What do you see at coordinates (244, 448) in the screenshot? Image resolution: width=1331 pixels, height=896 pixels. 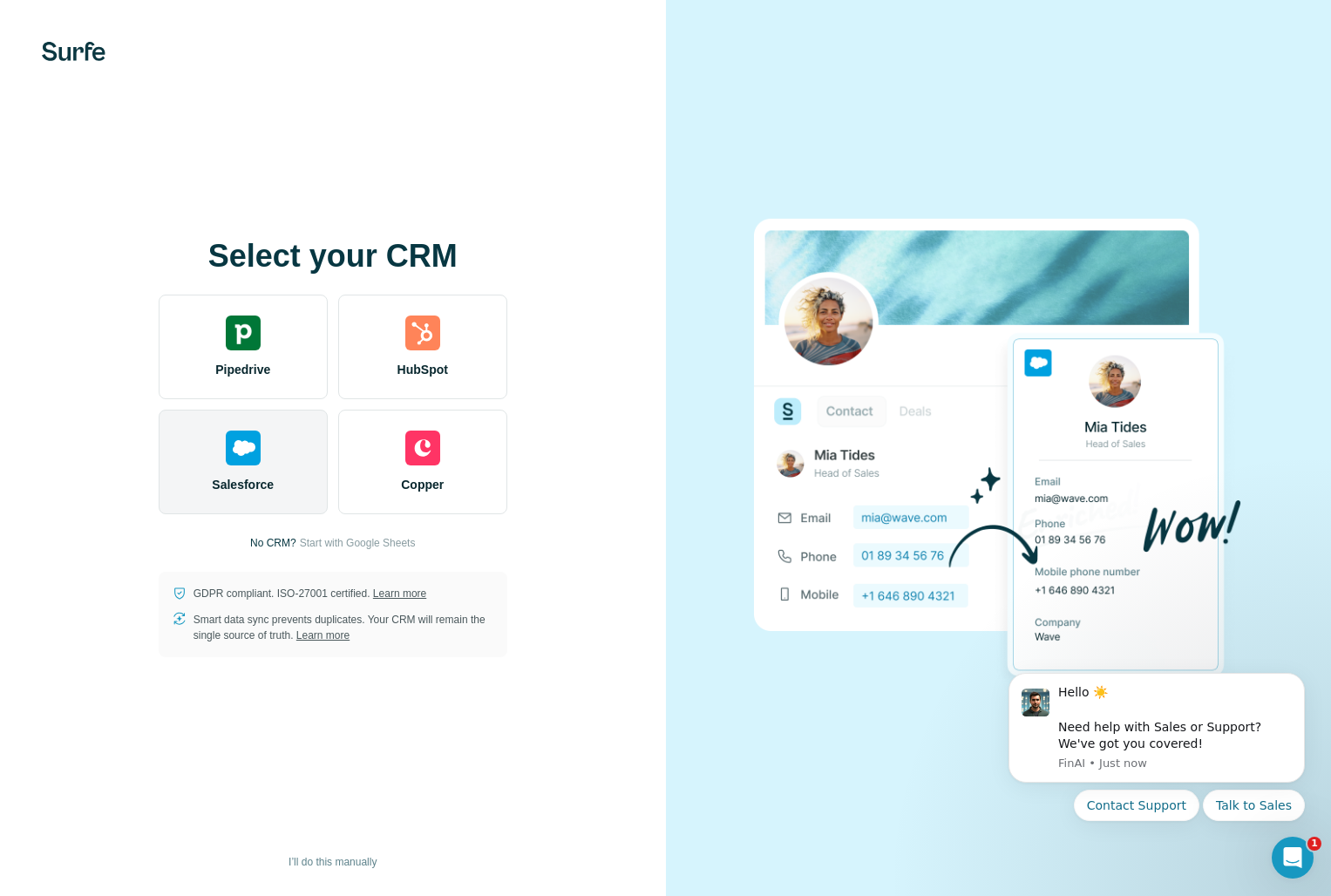 I see `img: salesforce's logo` at bounding box center [244, 448].